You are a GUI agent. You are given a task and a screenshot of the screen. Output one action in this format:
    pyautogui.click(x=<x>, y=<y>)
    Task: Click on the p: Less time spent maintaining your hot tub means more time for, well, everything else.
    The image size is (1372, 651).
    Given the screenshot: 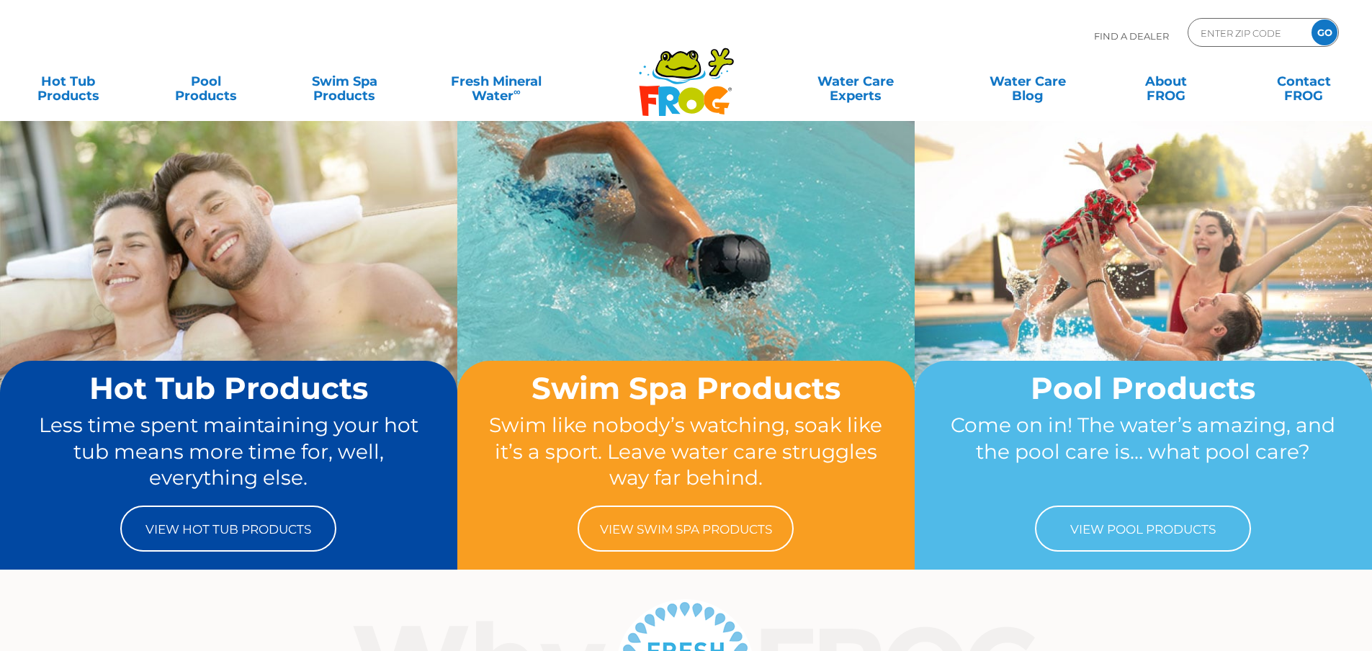 What is the action you would take?
    pyautogui.click(x=228, y=451)
    